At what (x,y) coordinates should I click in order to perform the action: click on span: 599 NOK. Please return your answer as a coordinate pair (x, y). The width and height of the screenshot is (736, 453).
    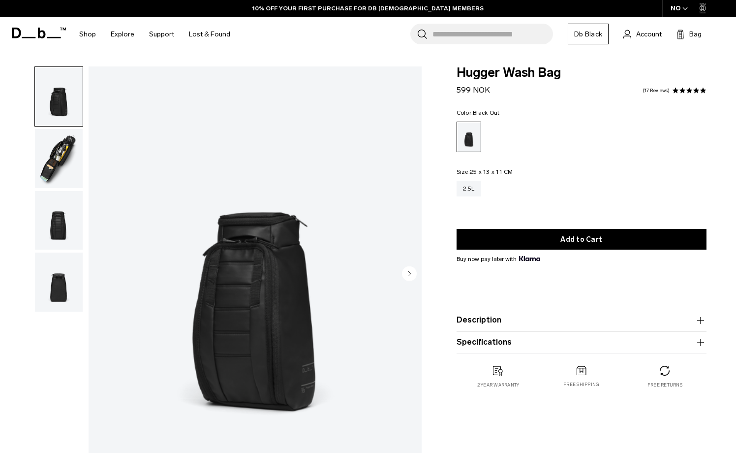
    Looking at the image, I should click on (474, 90).